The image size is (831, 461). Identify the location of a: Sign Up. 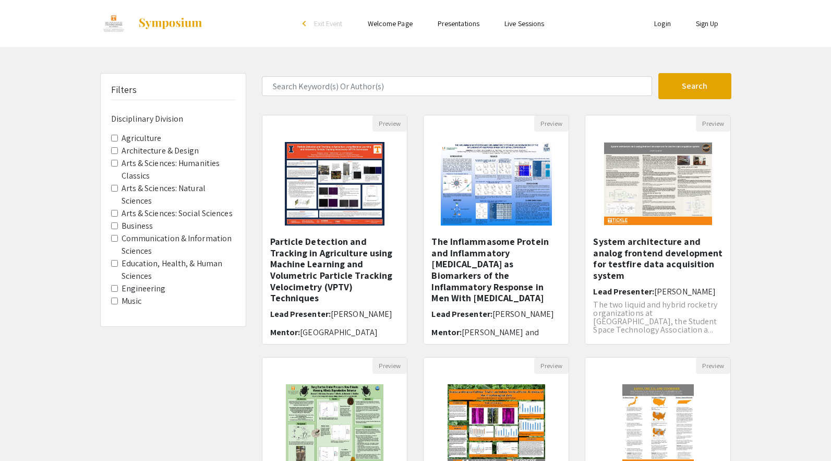
(708, 23).